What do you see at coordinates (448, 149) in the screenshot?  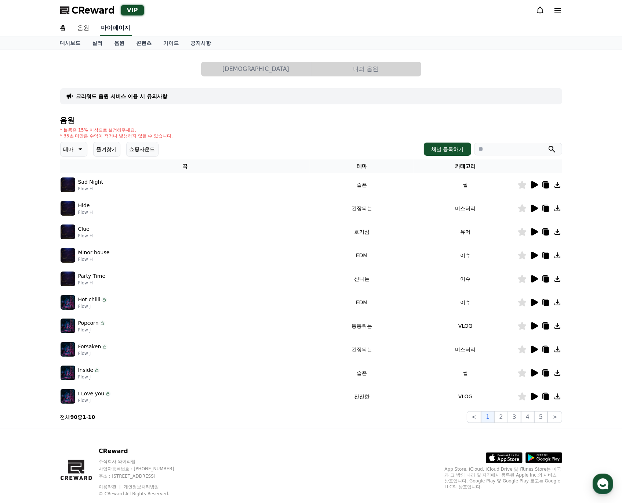 I see `a: 채널 등록하기` at bounding box center [448, 149].